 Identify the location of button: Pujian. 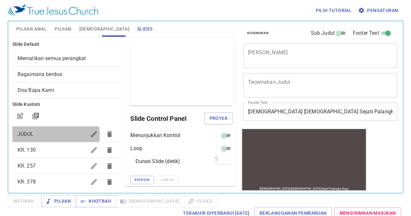
(58, 201).